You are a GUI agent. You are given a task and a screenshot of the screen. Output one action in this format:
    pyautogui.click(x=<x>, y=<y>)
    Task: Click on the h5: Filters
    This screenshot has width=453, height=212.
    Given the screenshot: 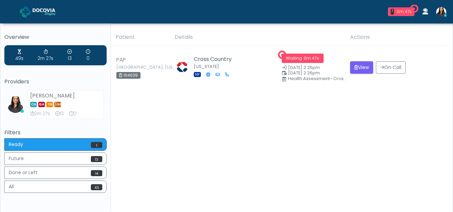 What is the action you would take?
    pyautogui.click(x=55, y=133)
    